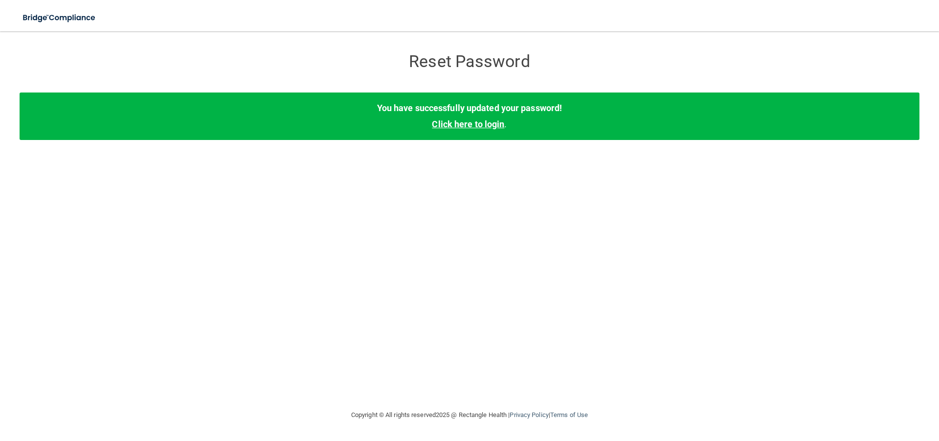 The height and width of the screenshot is (441, 939). What do you see at coordinates (470, 108) in the screenshot?
I see `b: You have successfully updated your password!` at bounding box center [470, 108].